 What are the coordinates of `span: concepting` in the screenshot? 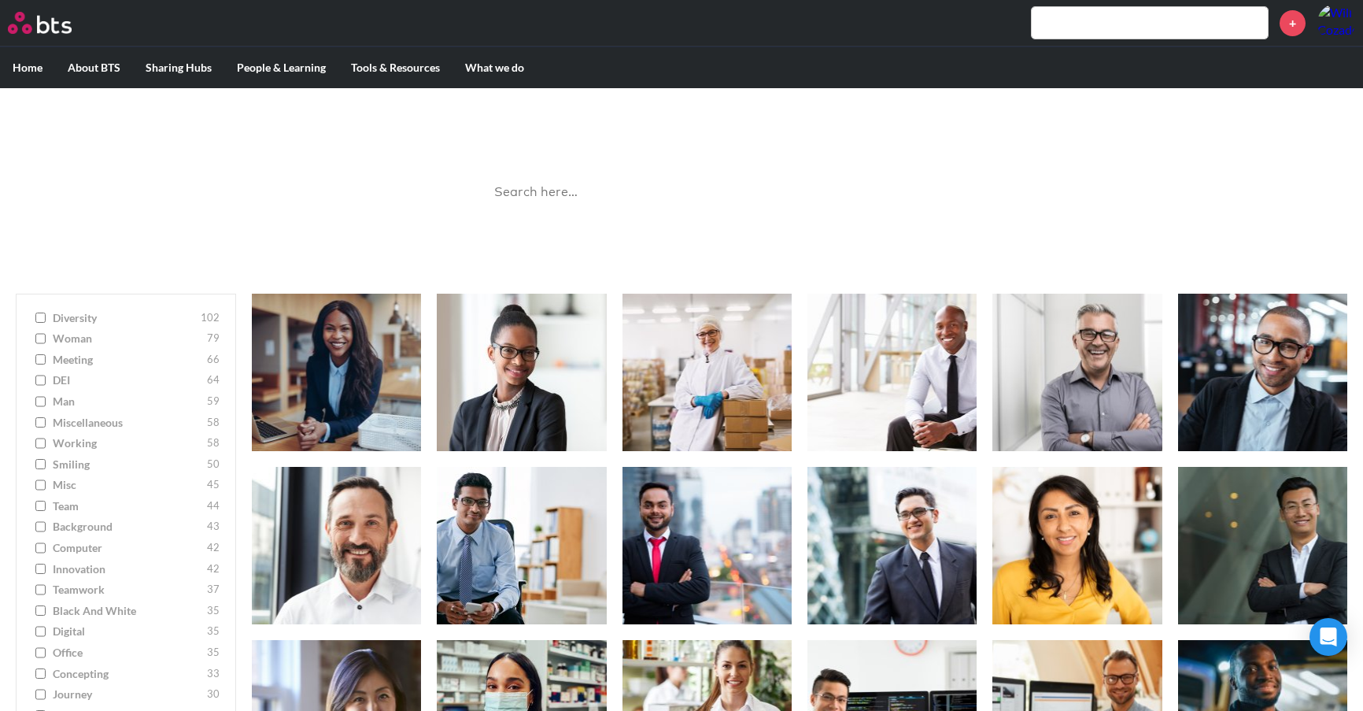 It's located at (128, 674).